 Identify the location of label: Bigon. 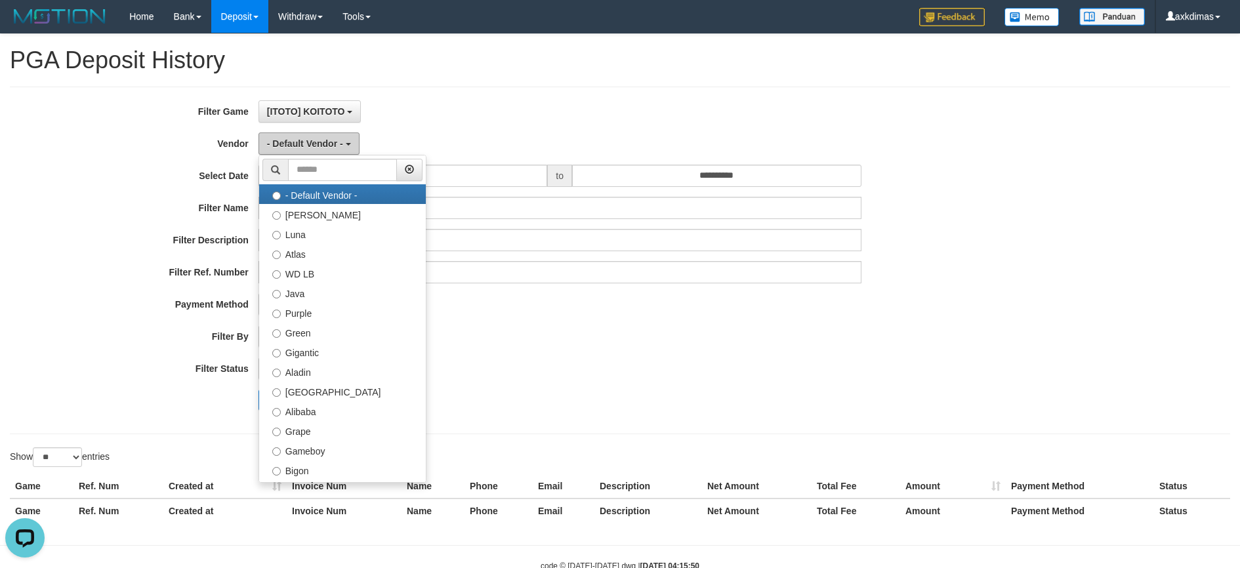
(342, 470).